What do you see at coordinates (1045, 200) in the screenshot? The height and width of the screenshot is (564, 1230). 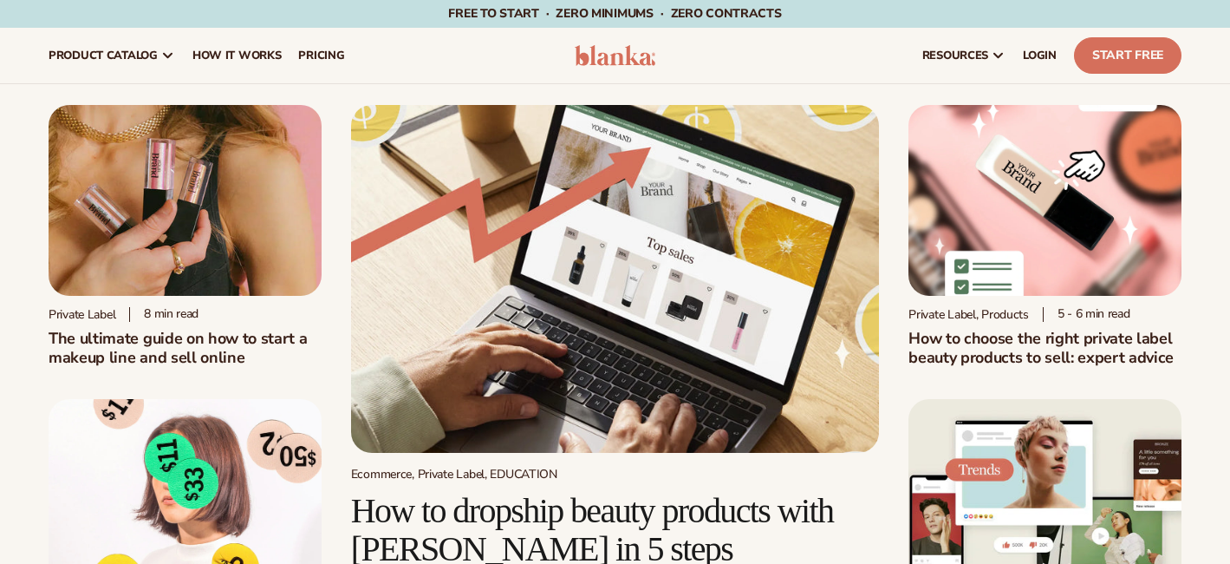 I see `img: Private Label Beauty Products Click` at bounding box center [1045, 200].